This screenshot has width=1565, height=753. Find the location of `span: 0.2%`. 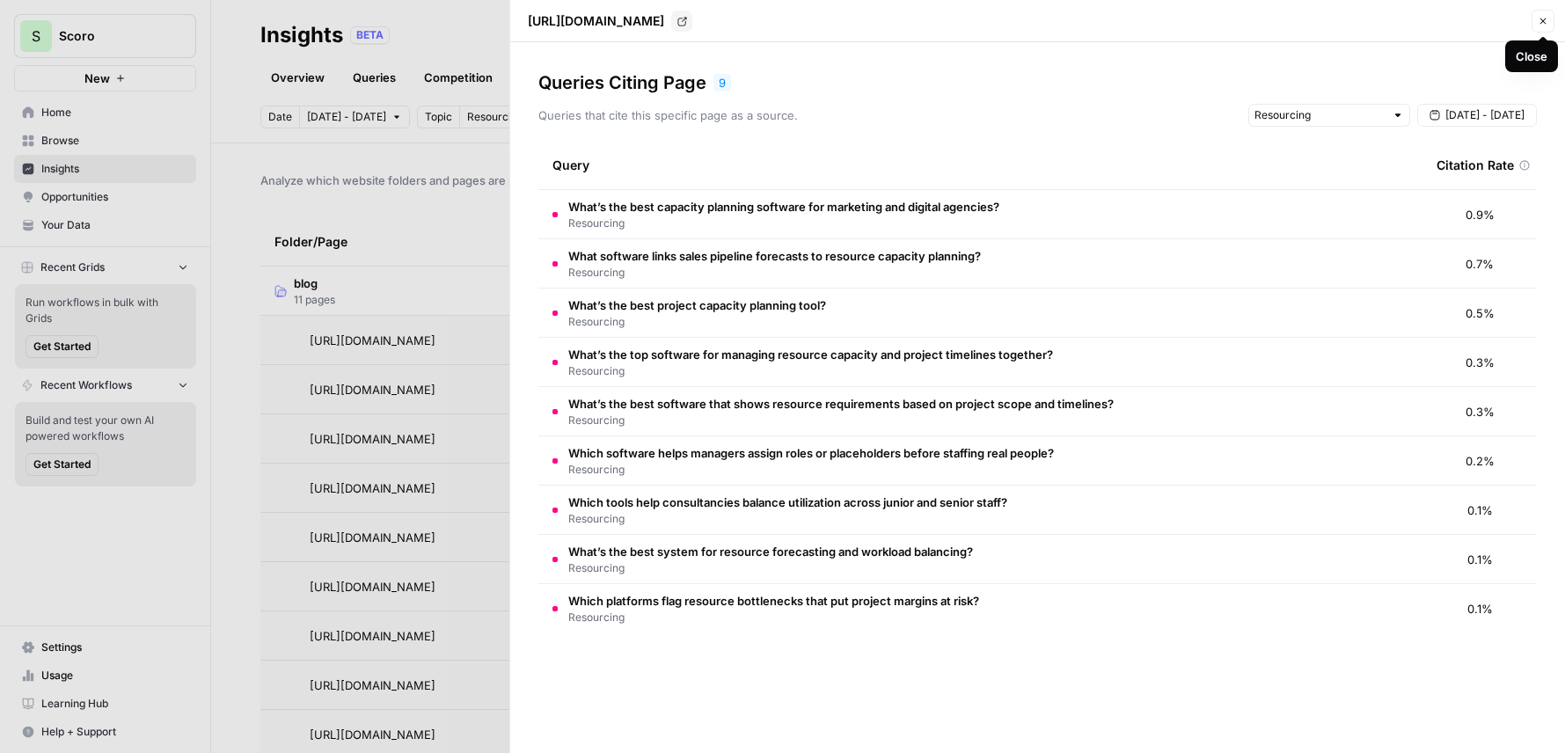

span: 0.2% is located at coordinates (1479, 461).